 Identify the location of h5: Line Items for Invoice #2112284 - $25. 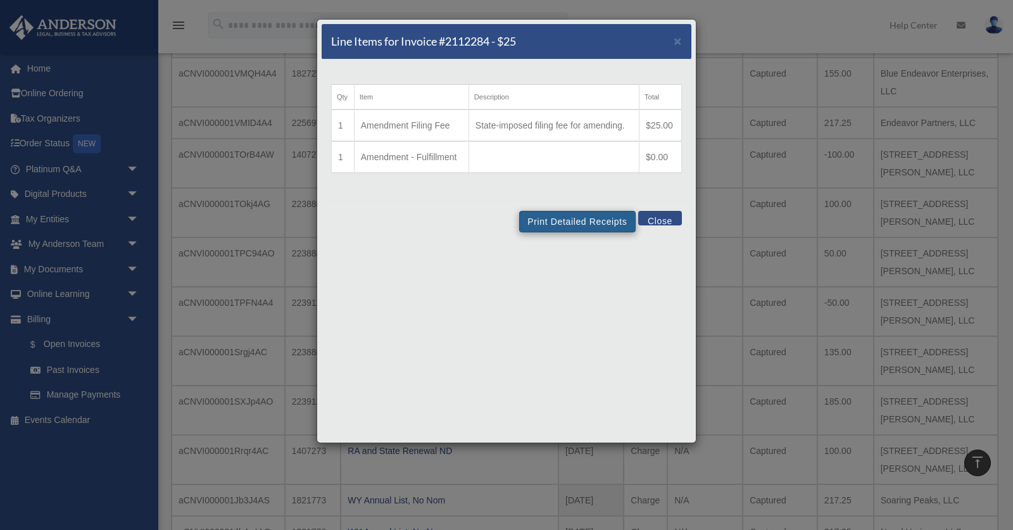
(424, 41).